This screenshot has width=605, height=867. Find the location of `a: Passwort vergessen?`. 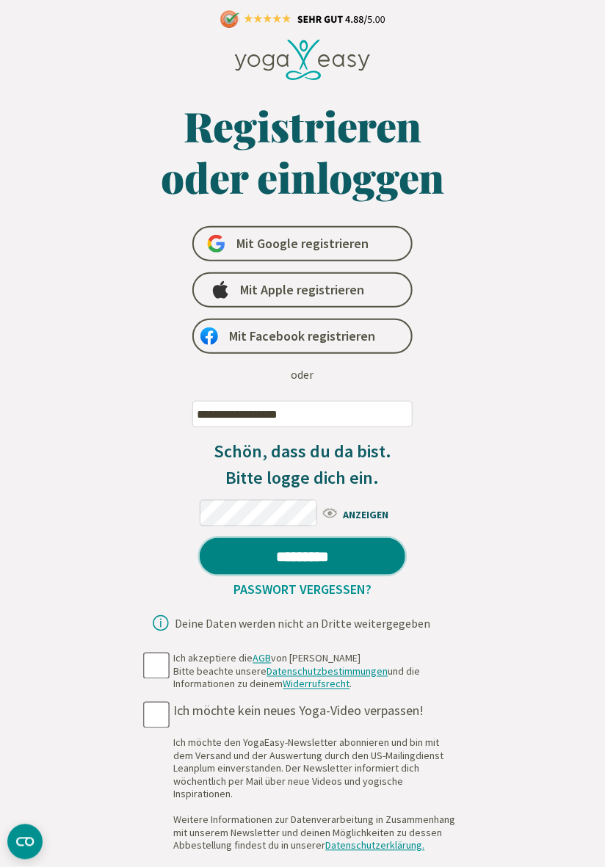

a: Passwort vergessen? is located at coordinates (303, 589).